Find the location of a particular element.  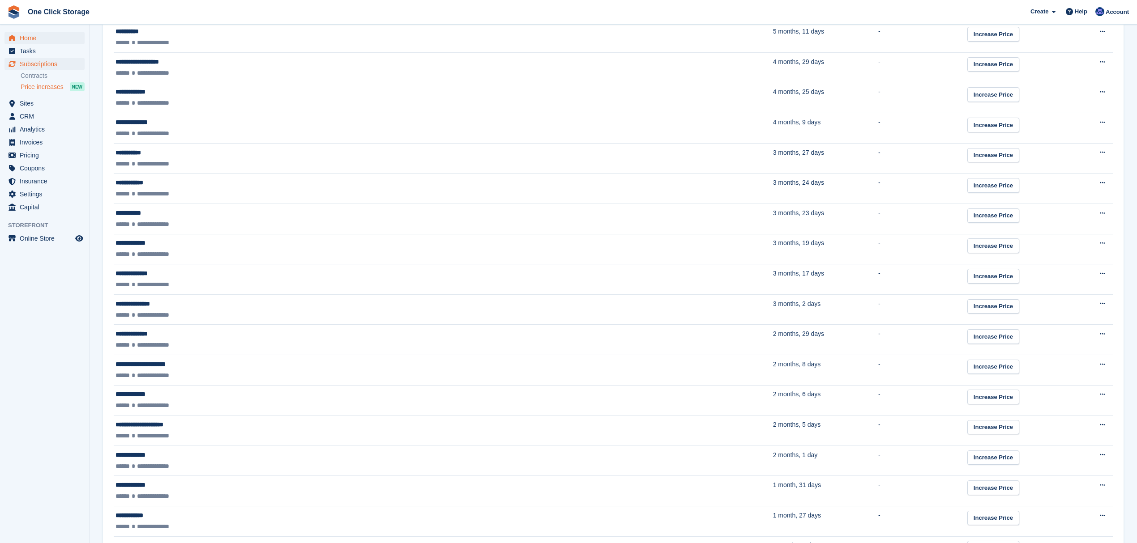

a: Contracts is located at coordinates (52, 76).